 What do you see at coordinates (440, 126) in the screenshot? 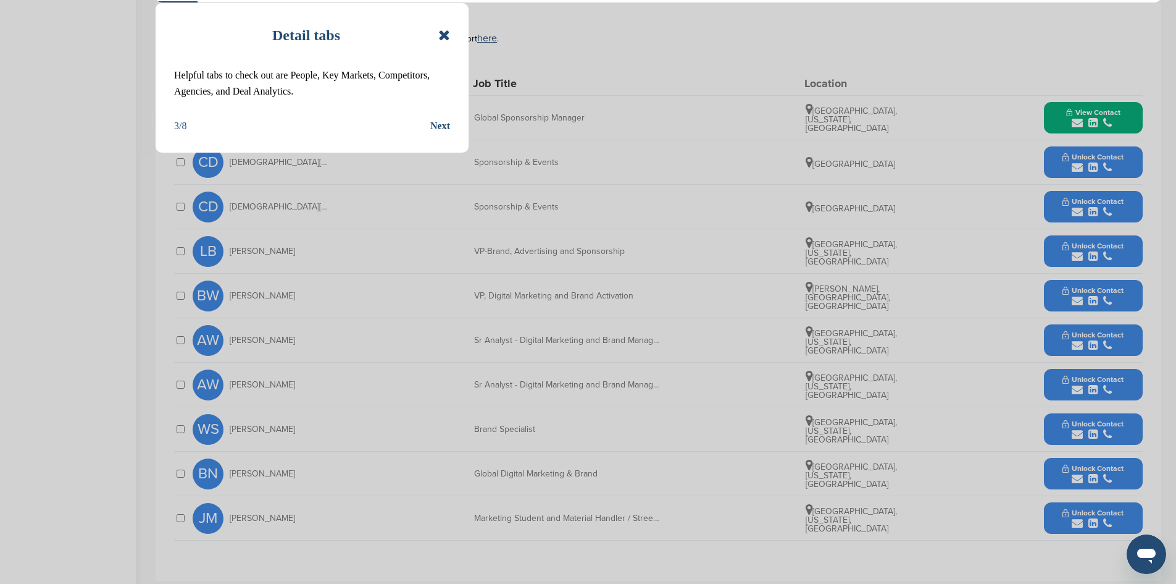
I see `button: Next` at bounding box center [440, 126].